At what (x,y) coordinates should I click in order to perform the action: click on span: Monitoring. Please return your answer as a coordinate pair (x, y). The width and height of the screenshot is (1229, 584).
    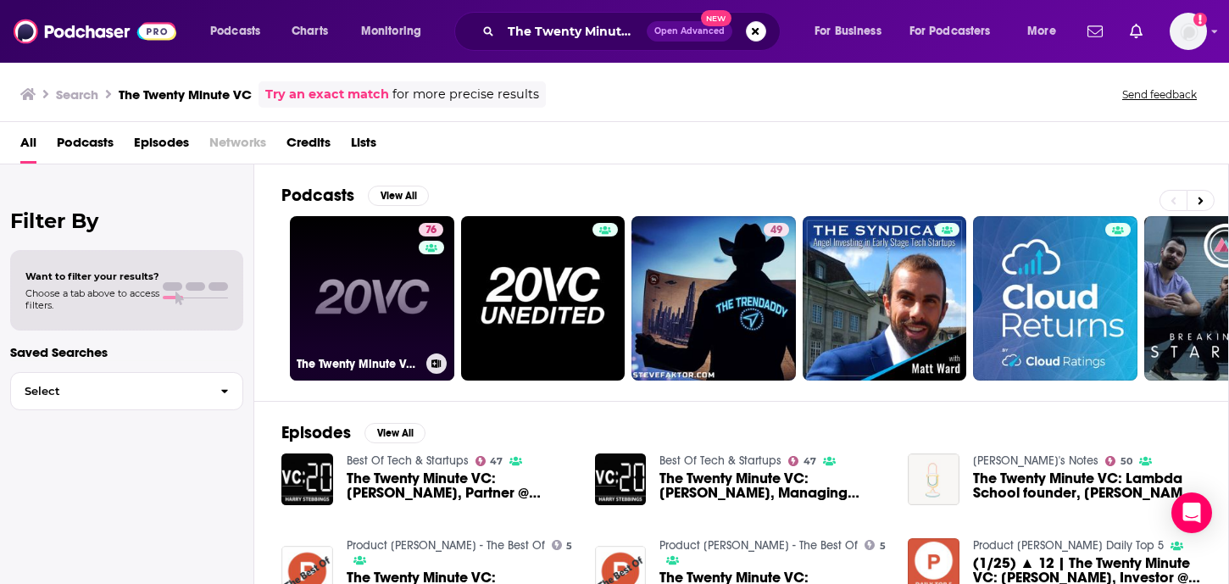
    Looking at the image, I should click on (391, 31).